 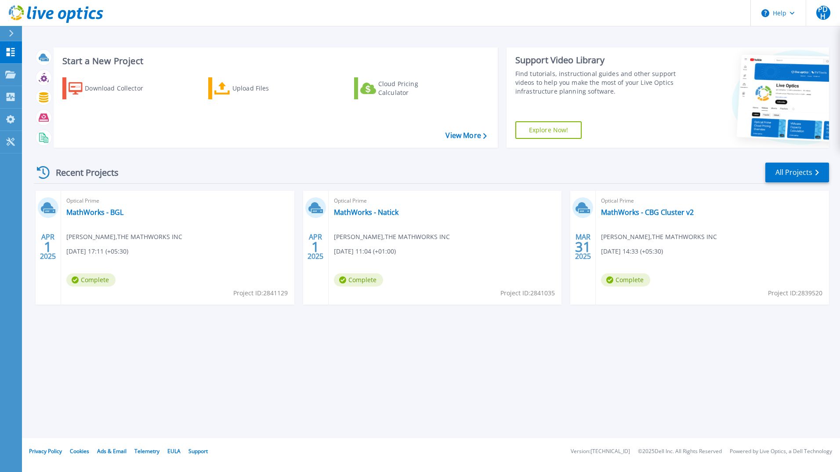 I want to click on div: Upload Files, so click(x=268, y=88).